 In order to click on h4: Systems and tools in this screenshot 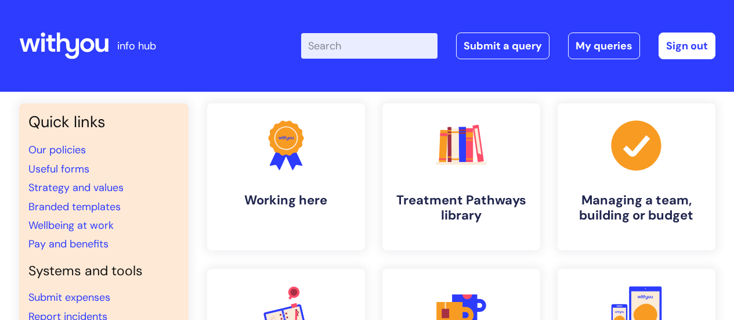, I will do `click(104, 271)`.